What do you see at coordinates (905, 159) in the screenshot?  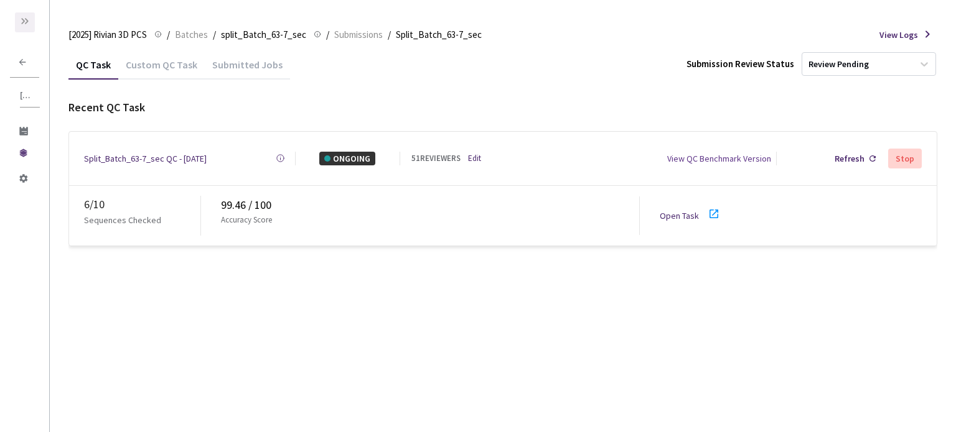 I see `div: Stop` at bounding box center [905, 159].